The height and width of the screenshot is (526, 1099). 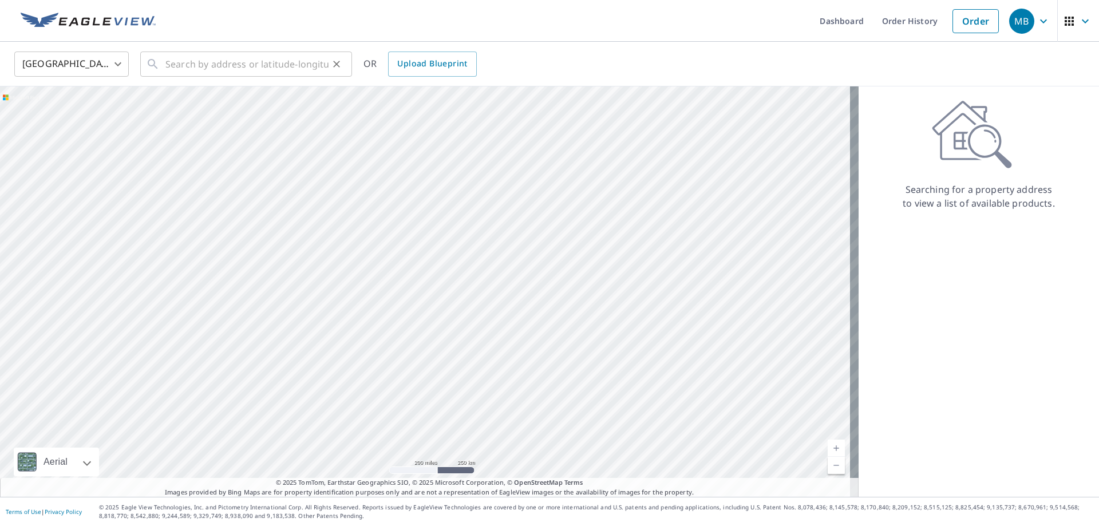 I want to click on button: Clear, so click(x=337, y=64).